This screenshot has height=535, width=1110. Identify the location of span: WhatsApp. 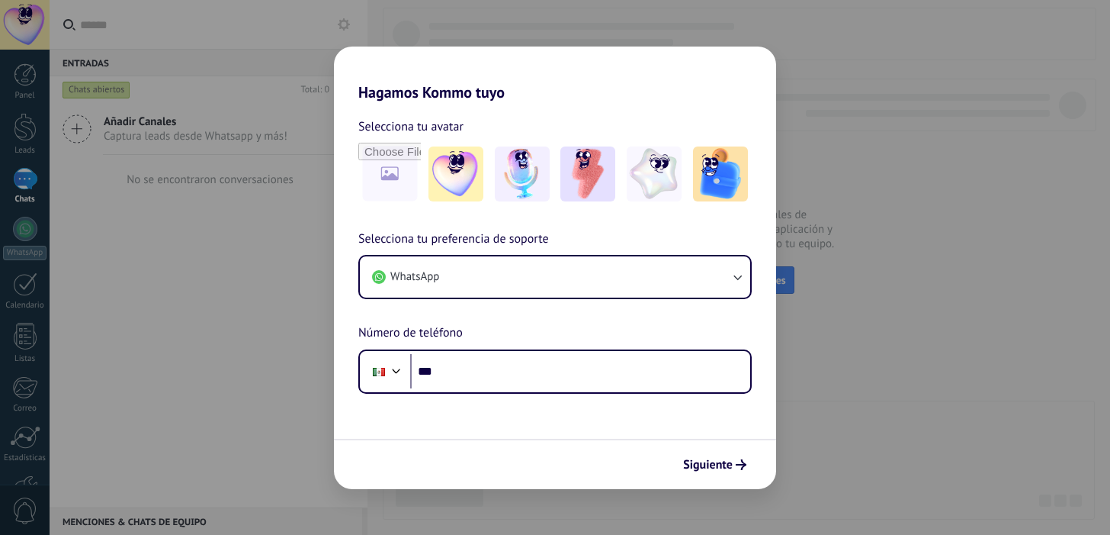
(415, 277).